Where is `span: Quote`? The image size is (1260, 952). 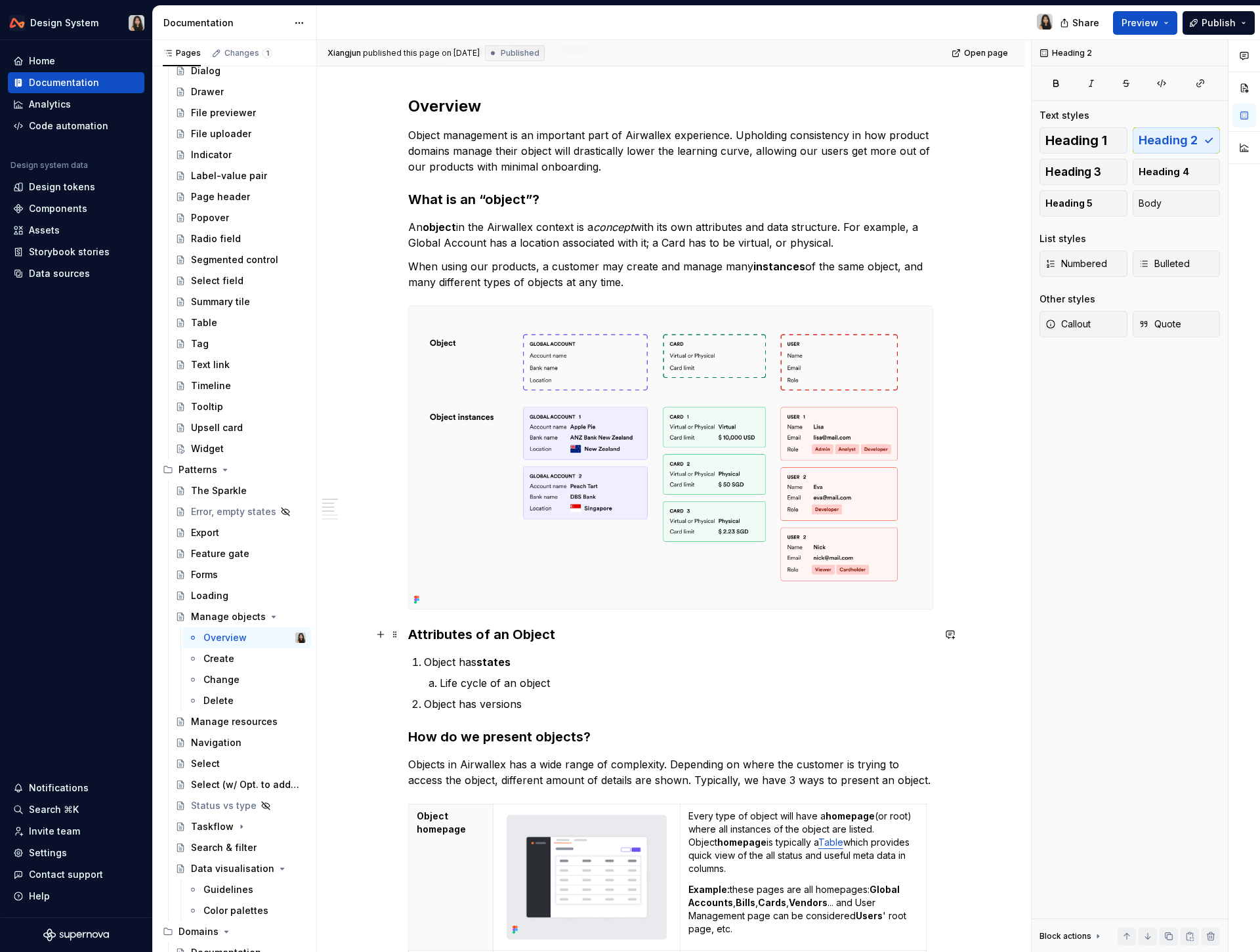
span: Quote is located at coordinates (1159, 324).